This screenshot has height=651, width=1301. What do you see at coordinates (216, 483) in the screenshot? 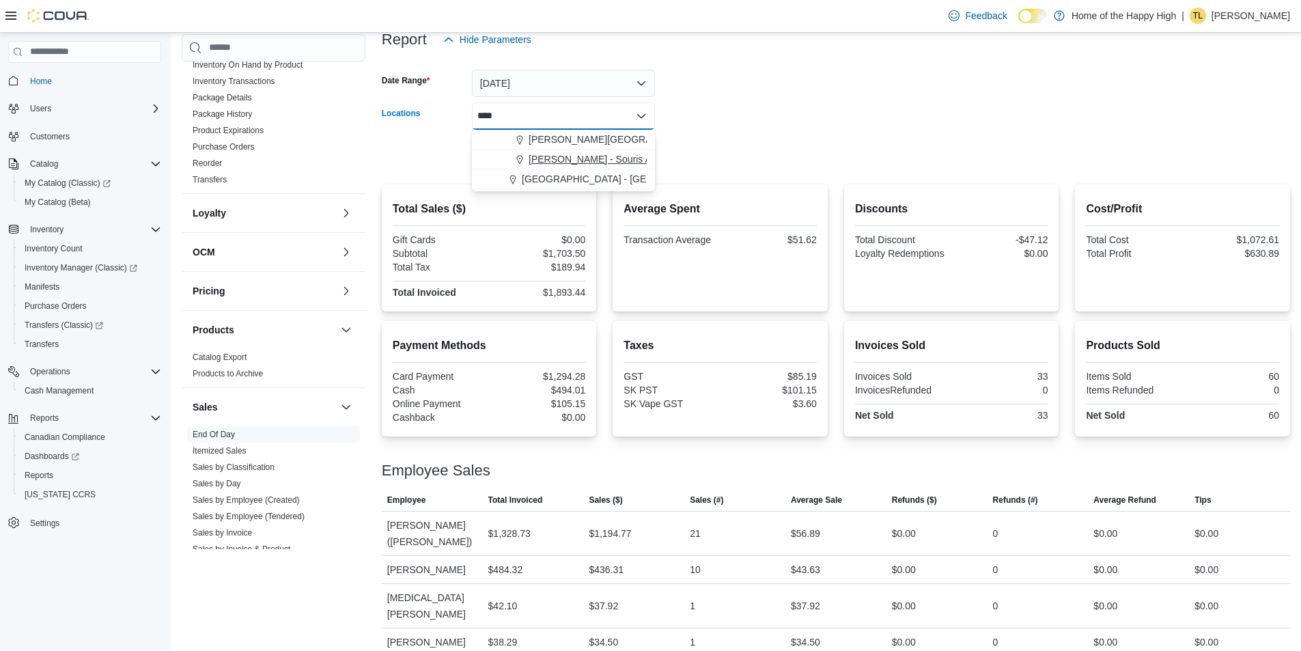
I see `span: Sales by Day` at bounding box center [216, 483].